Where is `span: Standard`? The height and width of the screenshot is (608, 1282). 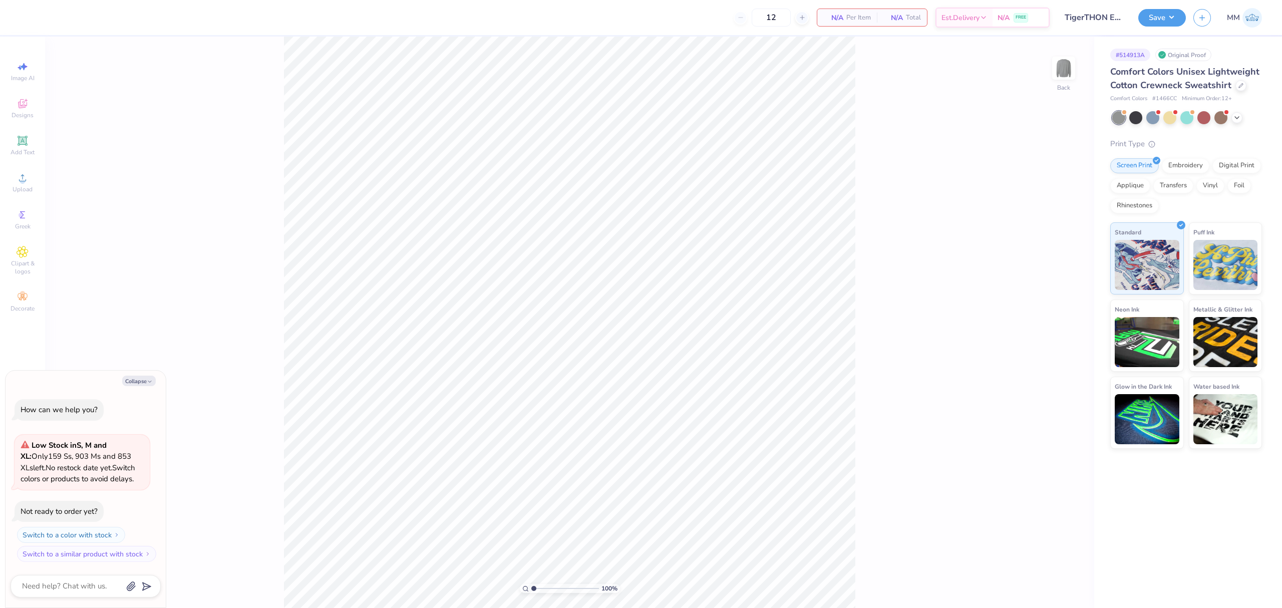 span: Standard is located at coordinates (1128, 232).